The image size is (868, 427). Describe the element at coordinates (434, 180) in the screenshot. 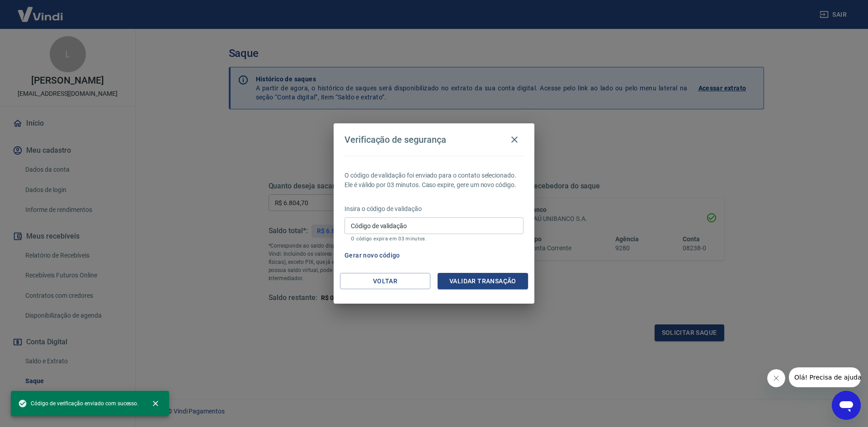

I see `p: O código de validação foi enviado para o contato selecionado. Ele é válido por 03 minutos. Caso e...` at that location.